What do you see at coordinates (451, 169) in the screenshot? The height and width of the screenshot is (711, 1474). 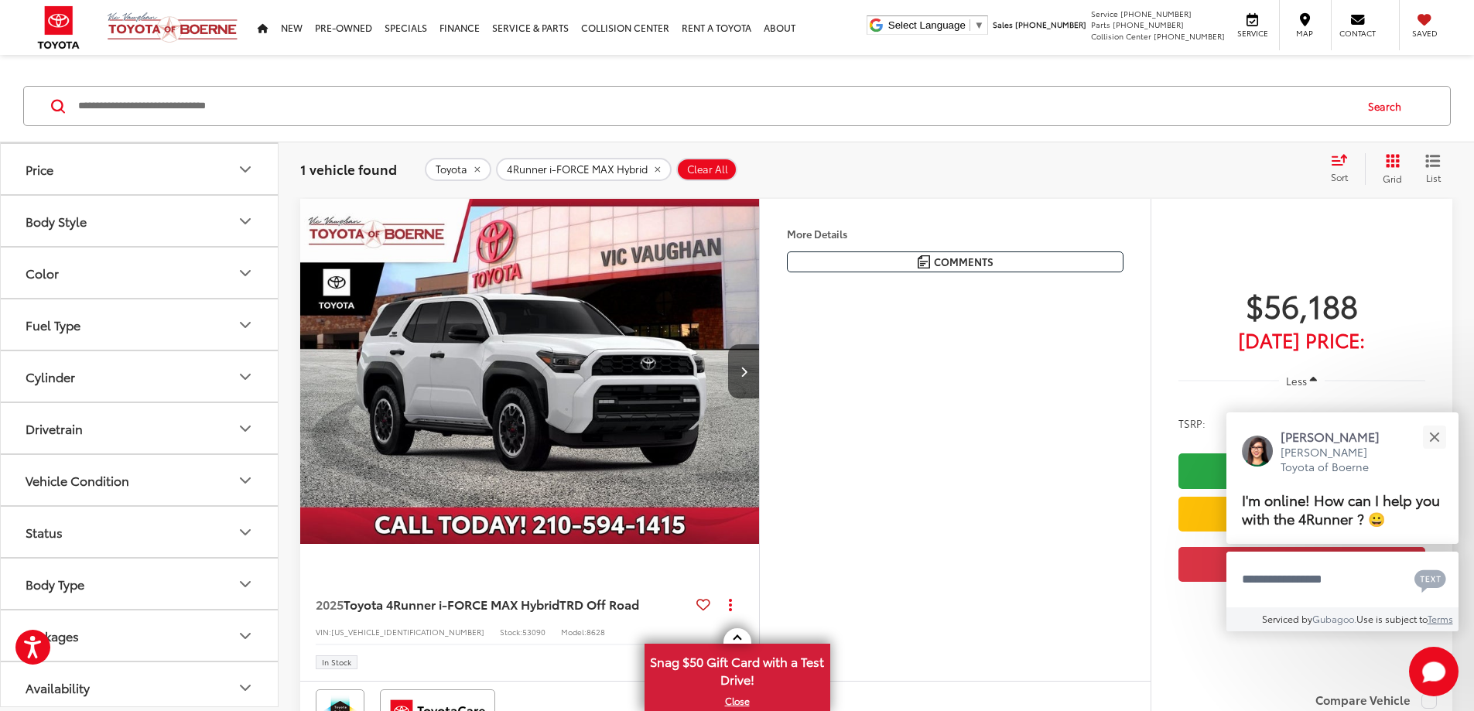 I see `span: Toyota` at bounding box center [451, 169].